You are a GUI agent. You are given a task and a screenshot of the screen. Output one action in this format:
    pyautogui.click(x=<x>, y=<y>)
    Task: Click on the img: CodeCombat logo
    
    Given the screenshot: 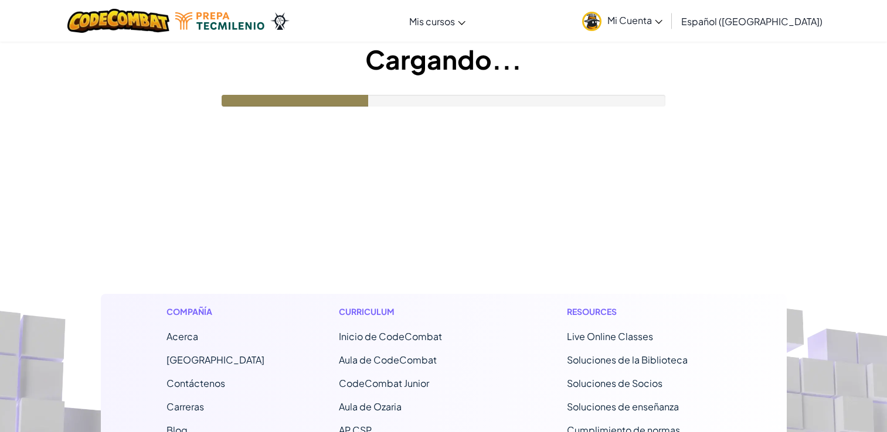 What is the action you would take?
    pyautogui.click(x=118, y=21)
    